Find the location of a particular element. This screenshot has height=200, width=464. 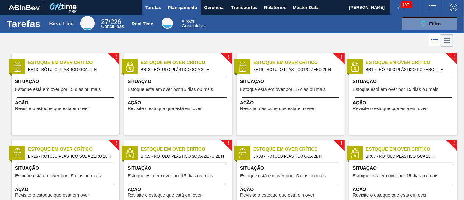

button: Filtro is located at coordinates (430, 24).